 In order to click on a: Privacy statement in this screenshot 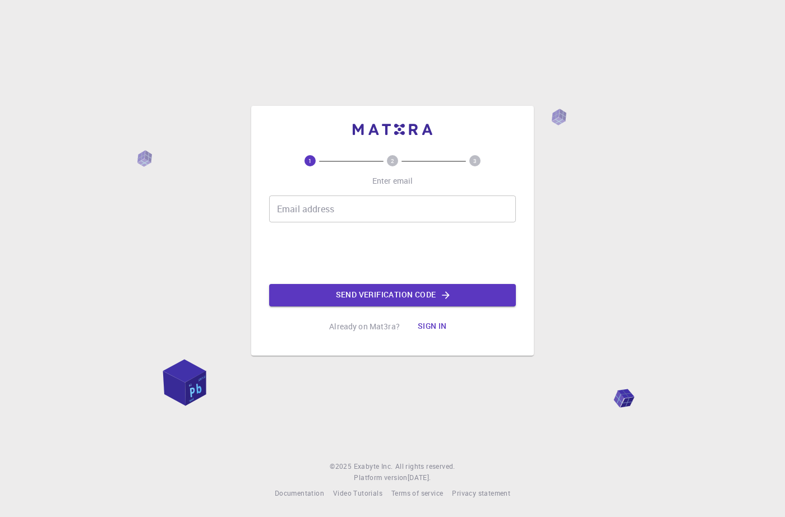, I will do `click(481, 494)`.